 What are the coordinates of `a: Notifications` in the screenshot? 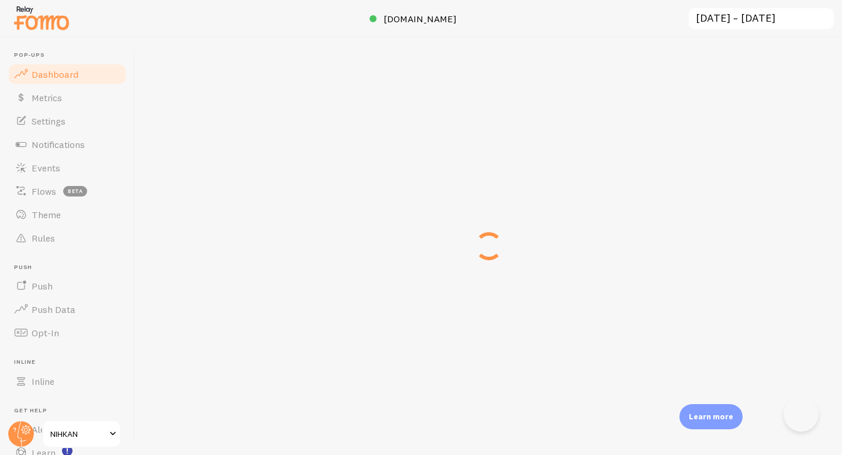 It's located at (67, 144).